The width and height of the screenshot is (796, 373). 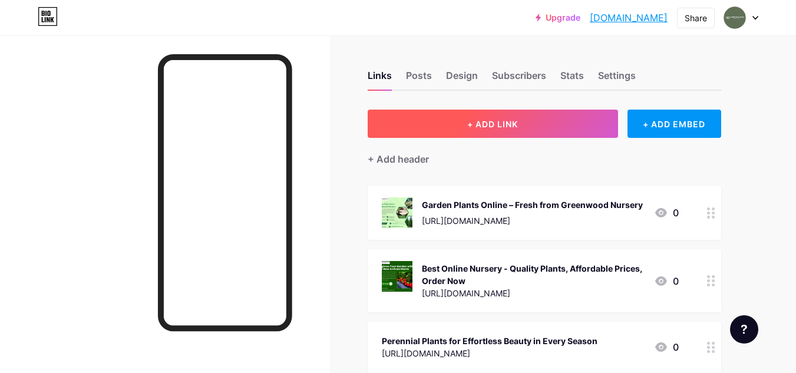 What do you see at coordinates (558, 18) in the screenshot?
I see `a: Upgrade` at bounding box center [558, 18].